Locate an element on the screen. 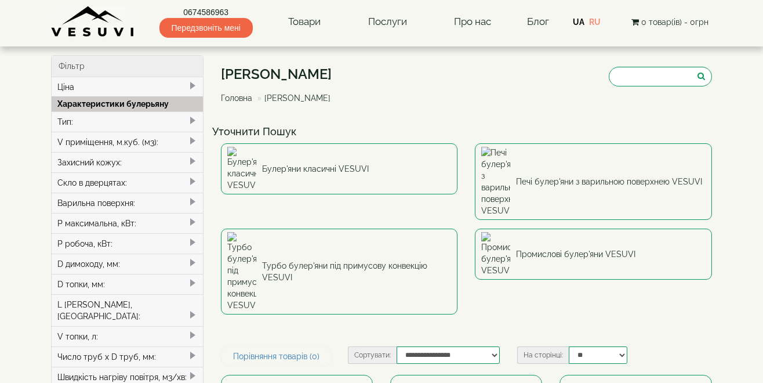 The height and width of the screenshot is (383, 763). span: 0 товар(ів) - 0грн is located at coordinates (675, 22).